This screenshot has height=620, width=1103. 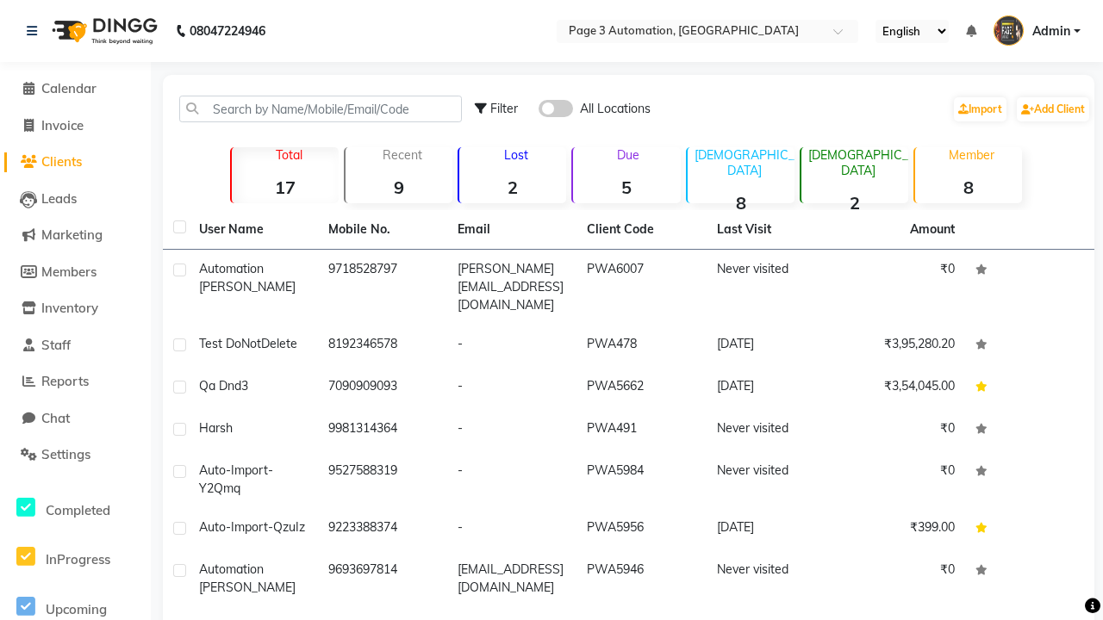 What do you see at coordinates (402, 155) in the screenshot?
I see `p: Recent` at bounding box center [402, 155].